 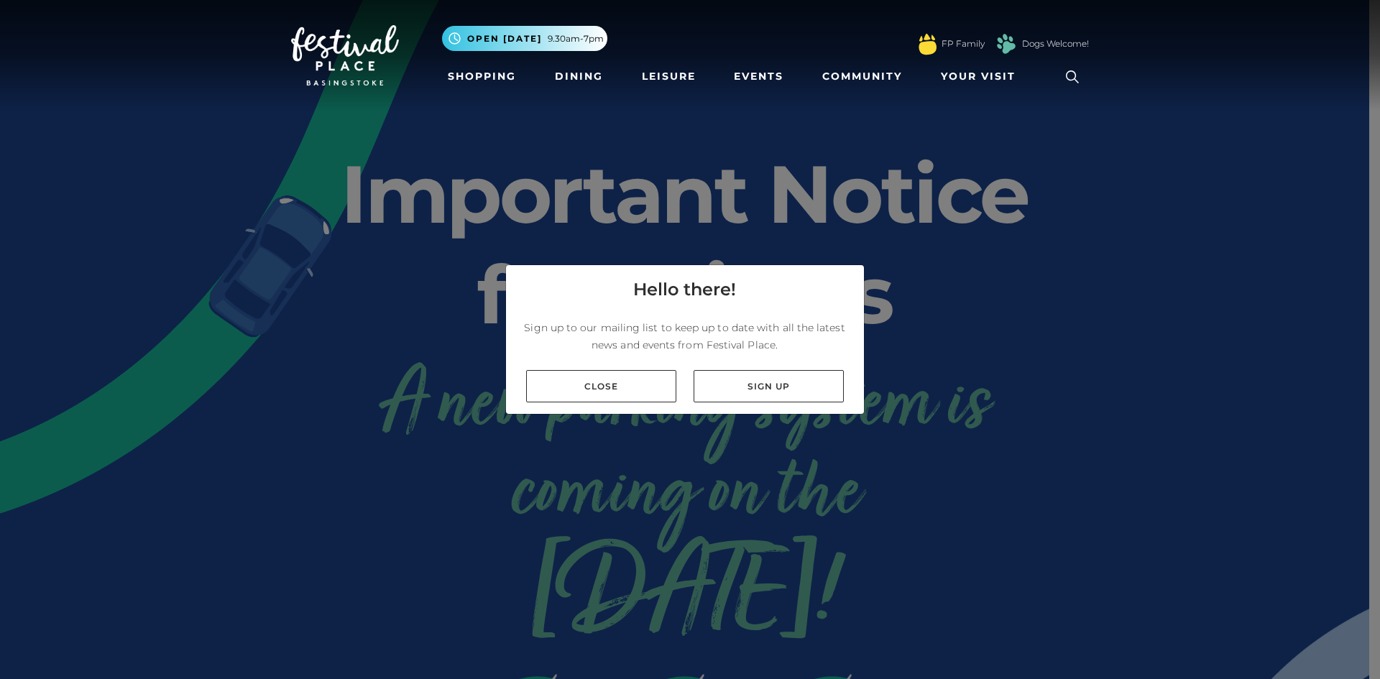 I want to click on p: Sign up to our mailing list to keep up to date with all the latest news and events from Festival ..., so click(x=685, y=336).